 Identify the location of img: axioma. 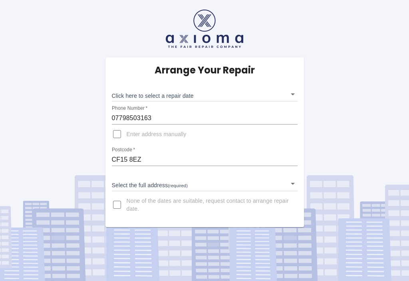
(205, 29).